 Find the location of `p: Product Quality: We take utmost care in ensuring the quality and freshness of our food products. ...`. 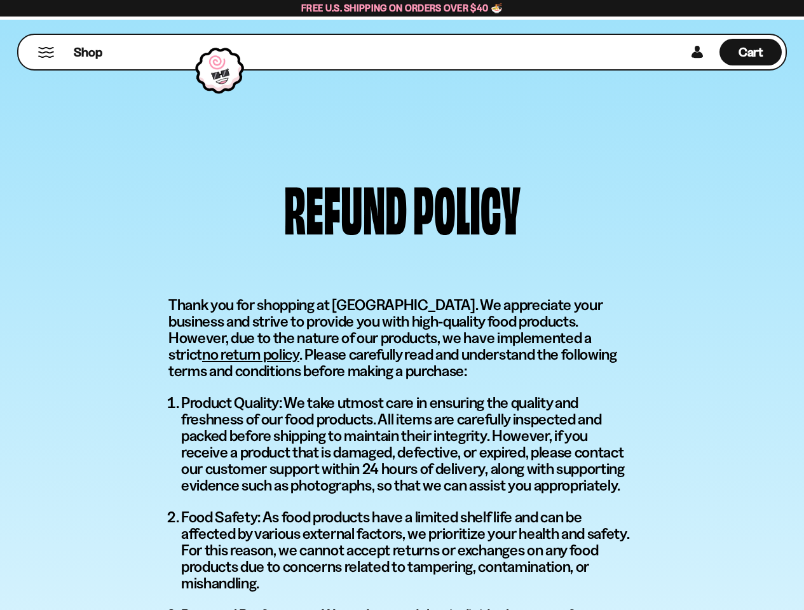

p: Product Quality: We take utmost care in ensuring the quality and freshness of our food products. ... is located at coordinates (408, 444).